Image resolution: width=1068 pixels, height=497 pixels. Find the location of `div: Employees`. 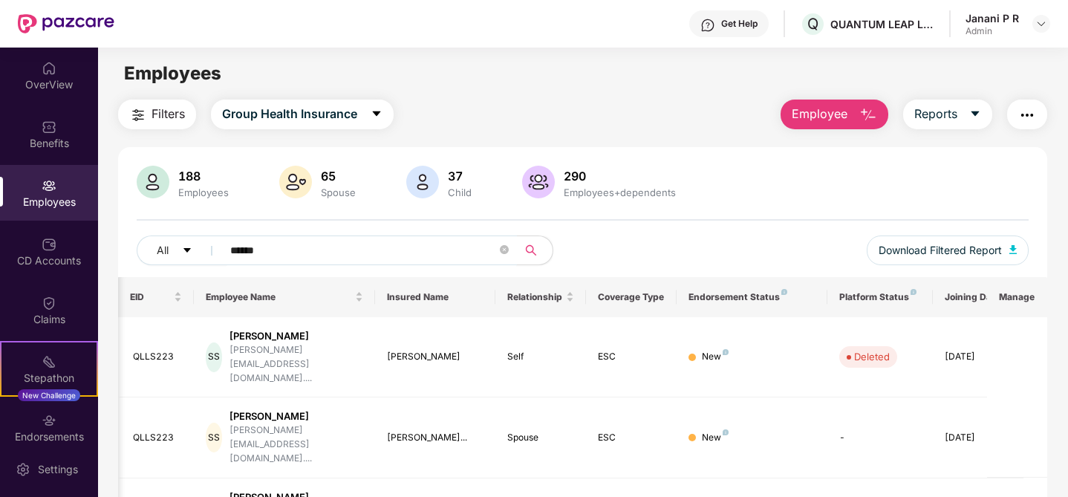

div: Employees is located at coordinates (204, 192).